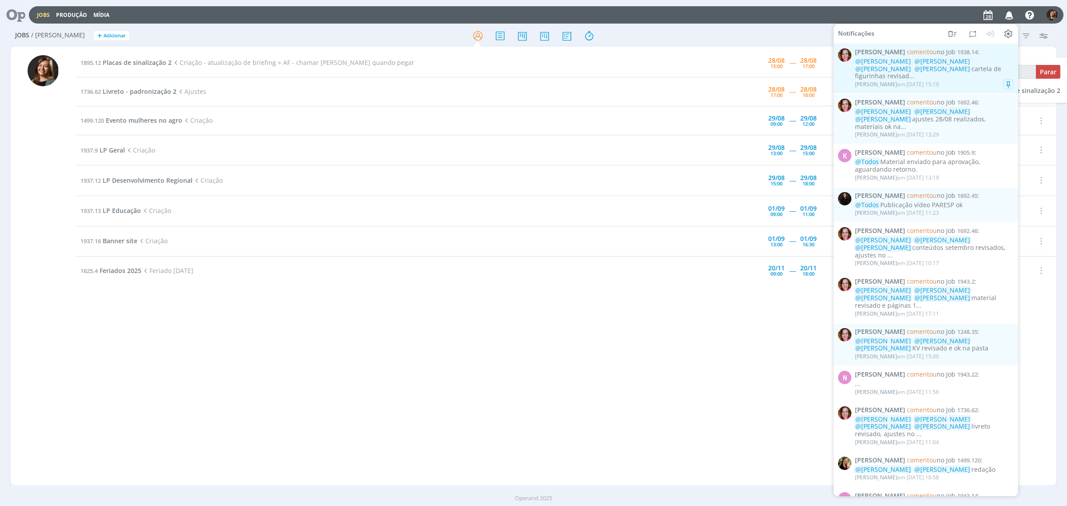 The image size is (1067, 506). Describe the element at coordinates (934, 119) in the screenshot. I see `div: ajustes 28/08 realizados, materiais ok na...` at that location.